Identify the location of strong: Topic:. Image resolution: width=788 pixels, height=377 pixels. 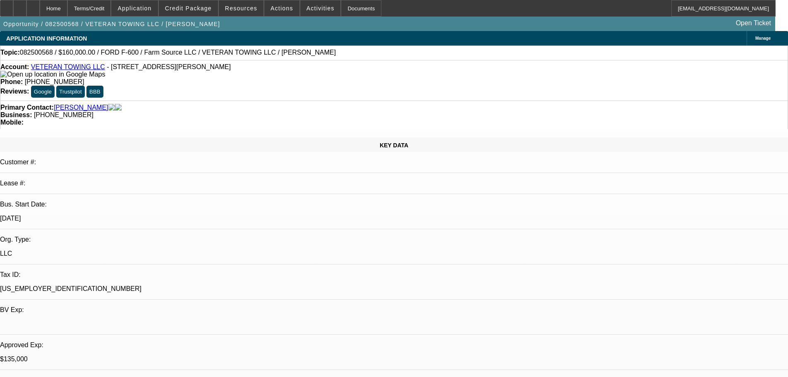
(10, 53).